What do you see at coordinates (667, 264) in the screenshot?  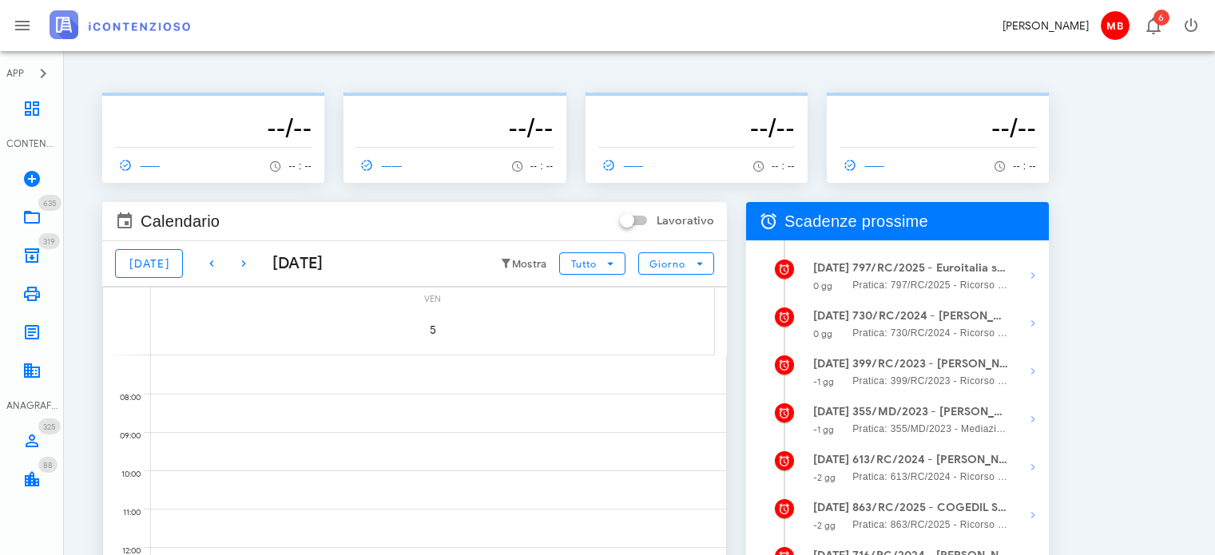 I see `span: Giorno` at bounding box center [667, 264].